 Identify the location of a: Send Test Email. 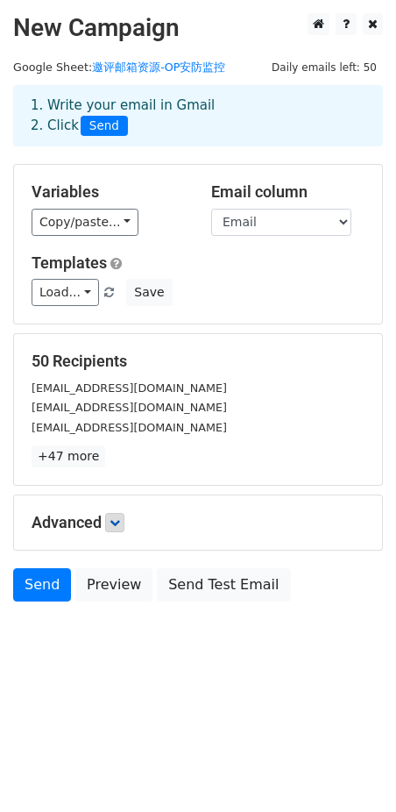
(224, 585).